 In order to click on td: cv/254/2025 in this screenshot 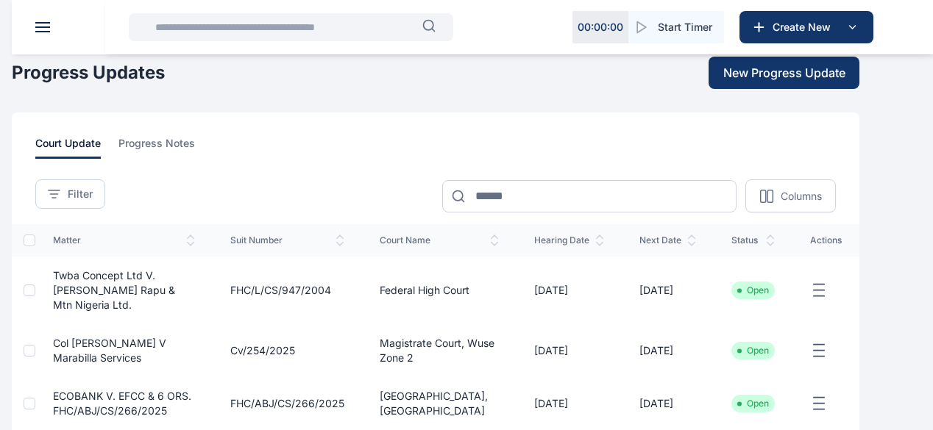, I will do `click(288, 351)`.